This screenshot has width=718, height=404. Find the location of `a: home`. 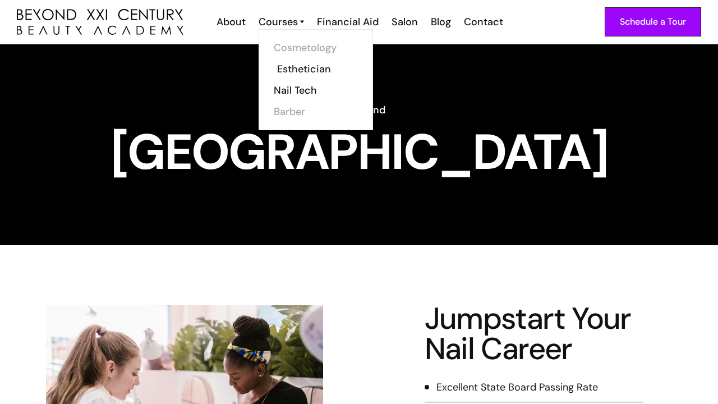

a: home is located at coordinates (100, 22).